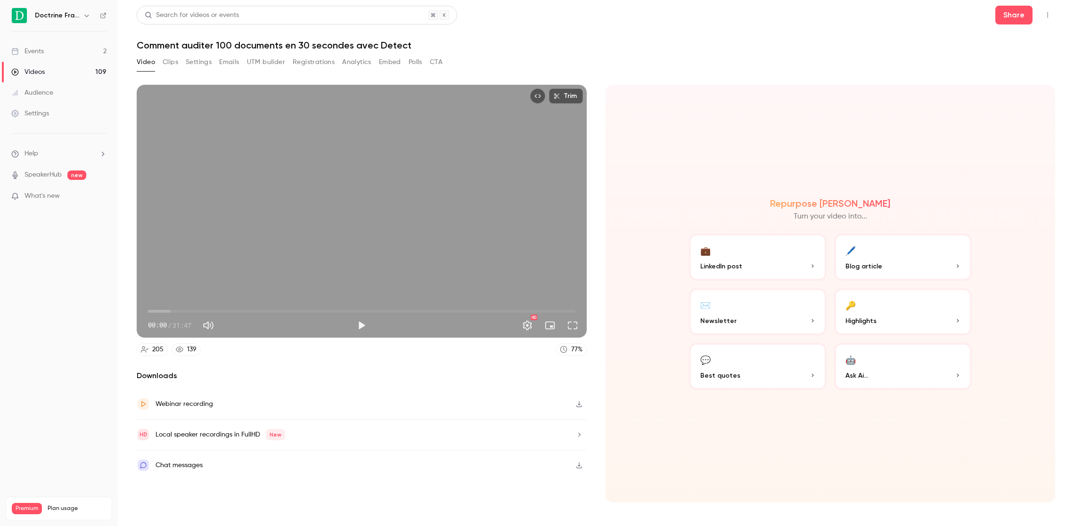  What do you see at coordinates (275, 435) in the screenshot?
I see `span: New` at bounding box center [275, 435].